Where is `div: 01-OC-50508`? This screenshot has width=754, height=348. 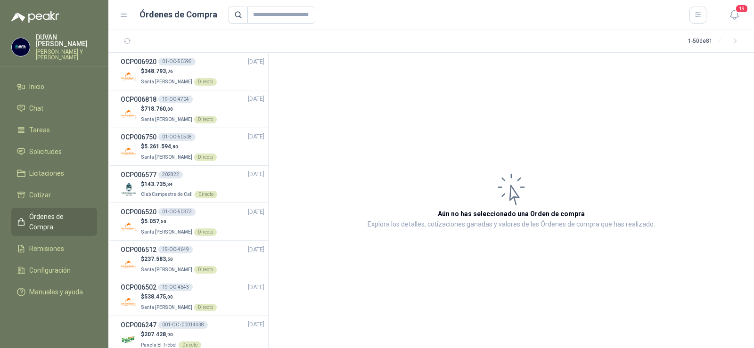 div: 01-OC-50508 is located at coordinates (177, 137).